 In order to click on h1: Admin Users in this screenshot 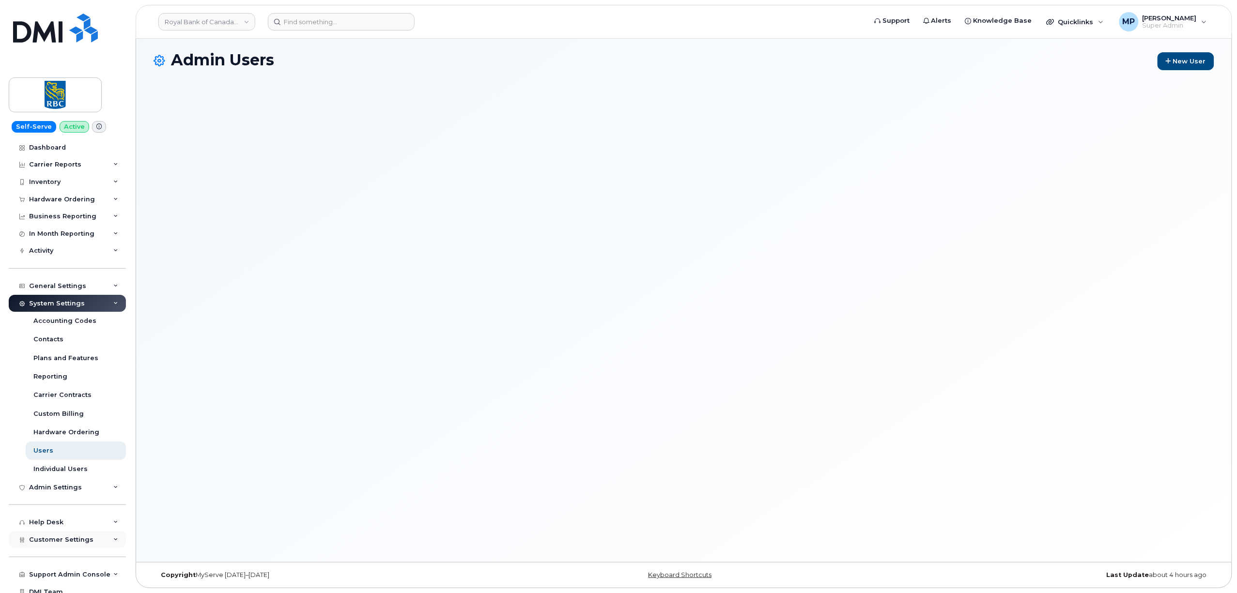, I will do `click(684, 61)`.